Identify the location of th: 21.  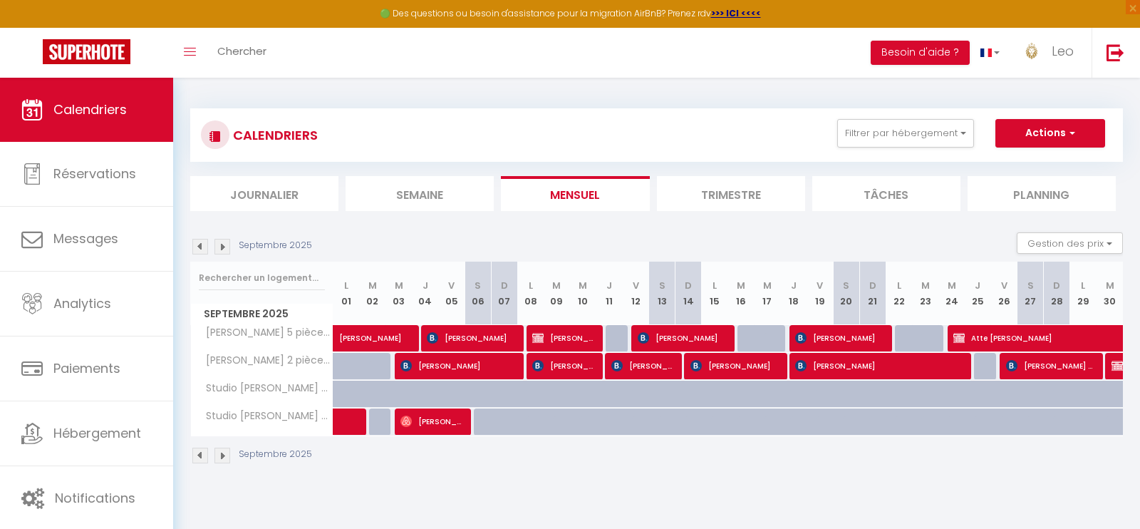
(872, 293).